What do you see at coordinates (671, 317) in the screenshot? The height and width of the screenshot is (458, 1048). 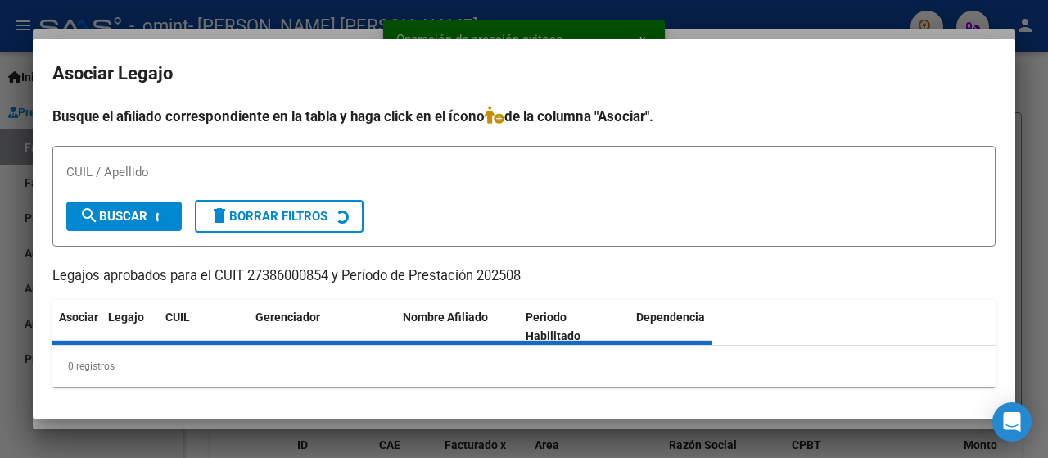 I see `span: Dependencia` at bounding box center [671, 317].